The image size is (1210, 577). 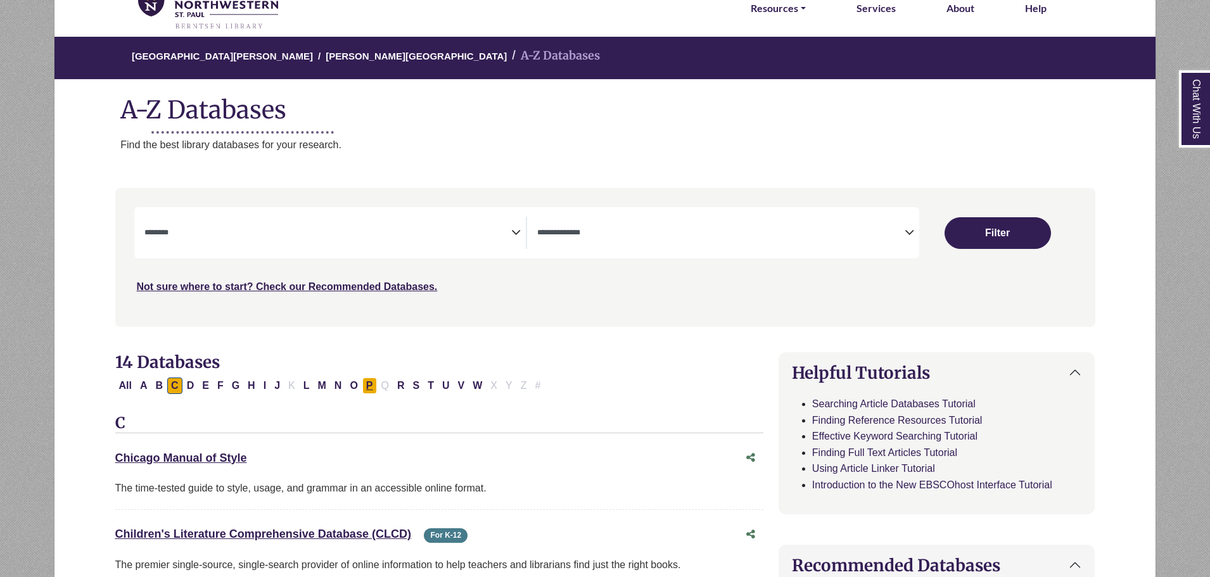 I want to click on p: The premier single-source, single-search provider of online information to help teachers and libr..., so click(x=439, y=565).